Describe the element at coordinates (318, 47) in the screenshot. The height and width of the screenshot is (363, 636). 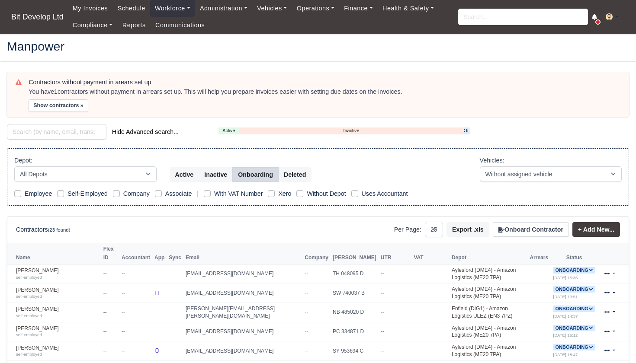
I see `div: Manpower` at that location.